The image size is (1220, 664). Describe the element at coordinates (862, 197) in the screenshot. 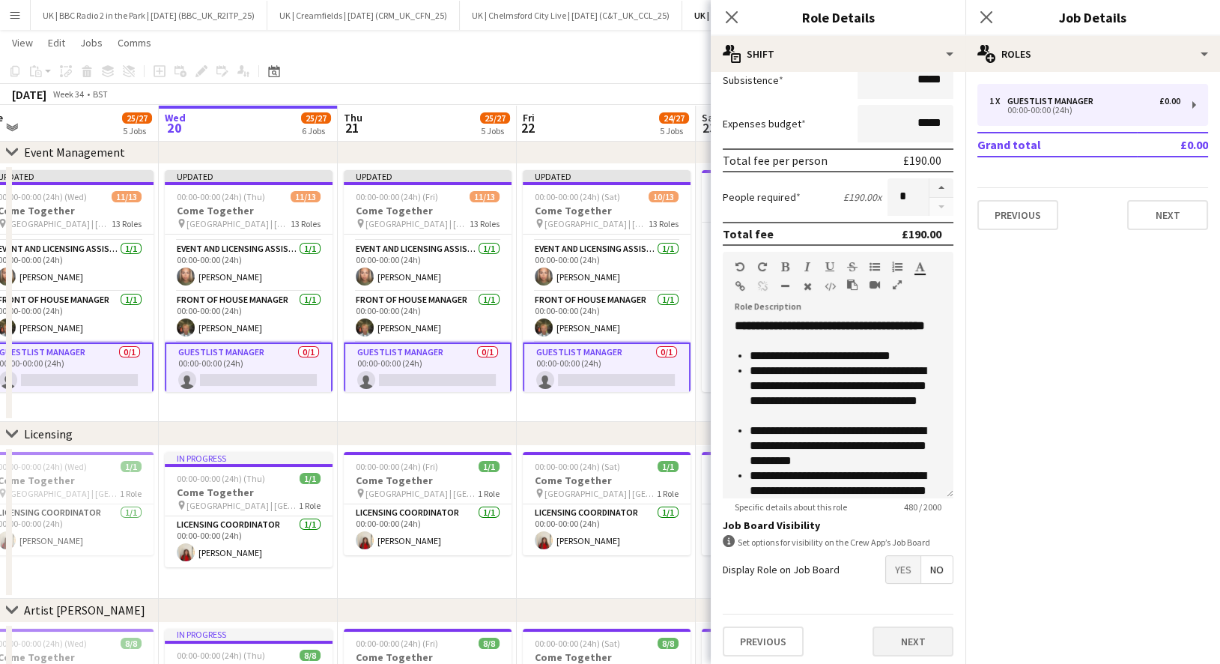

I see `div: £190.00 x` at that location.